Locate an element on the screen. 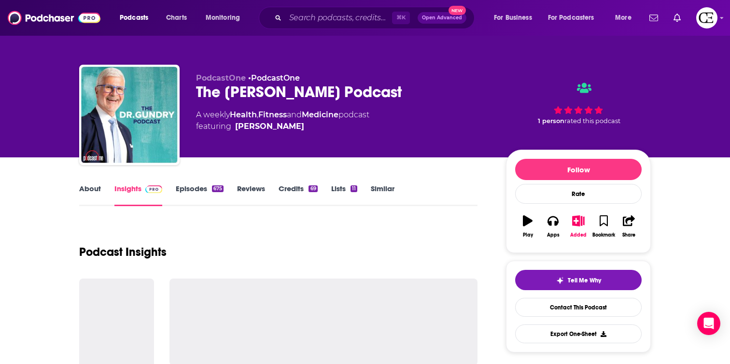 Image resolution: width=730 pixels, height=364 pixels. button: Follow is located at coordinates (579, 170).